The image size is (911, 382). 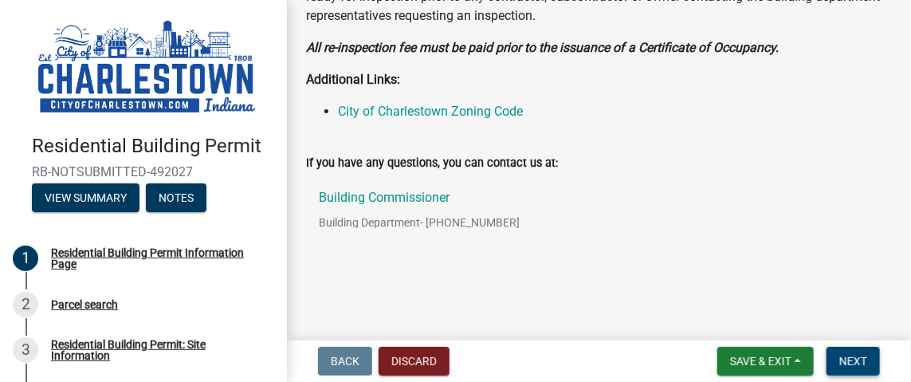 What do you see at coordinates (760, 361) in the screenshot?
I see `span: Save & Exit` at bounding box center [760, 361].